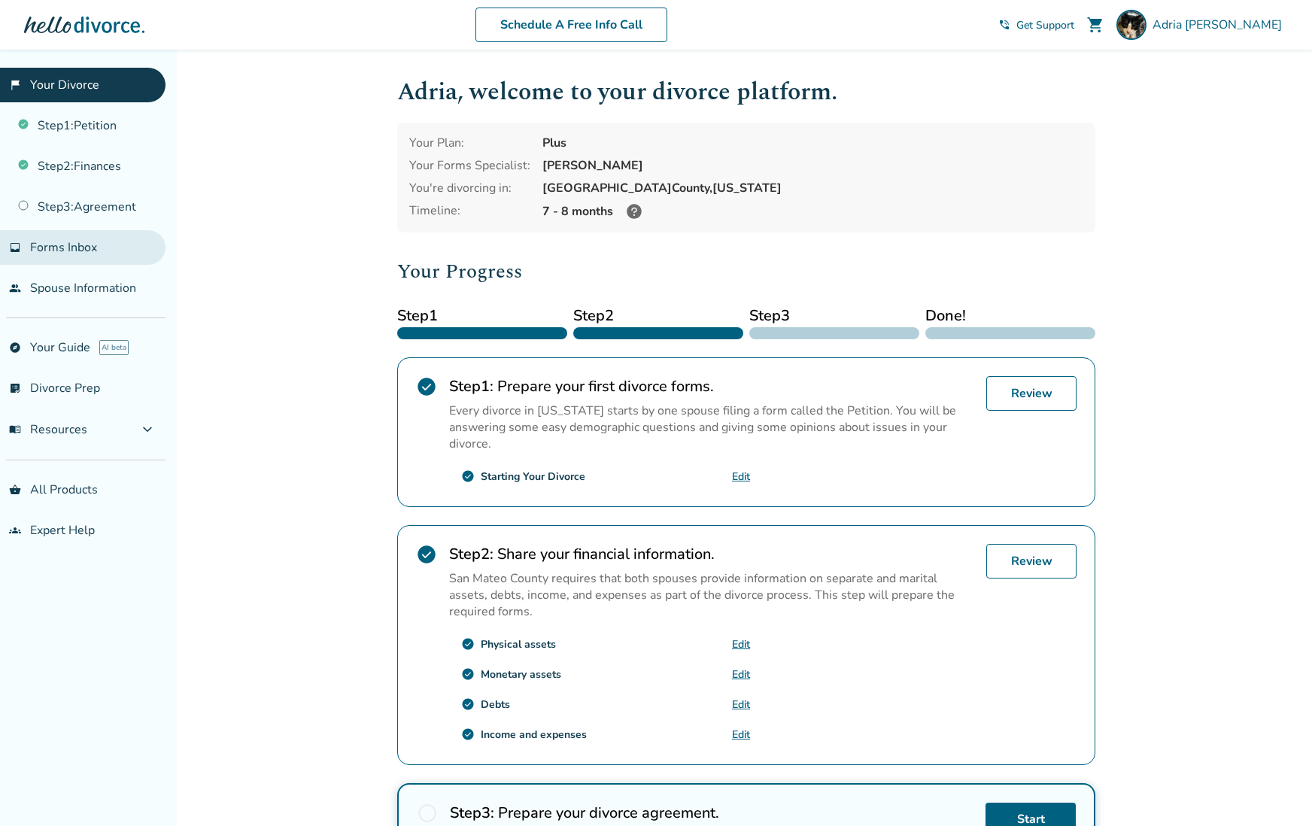 The image size is (1312, 826). Describe the element at coordinates (469, 166) in the screenshot. I see `div: Your Forms Specialist:` at that location.